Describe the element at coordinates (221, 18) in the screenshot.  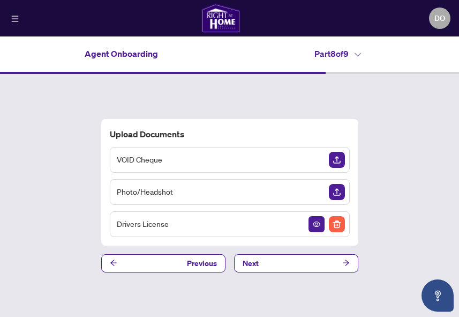
I see `img: logo` at that location.